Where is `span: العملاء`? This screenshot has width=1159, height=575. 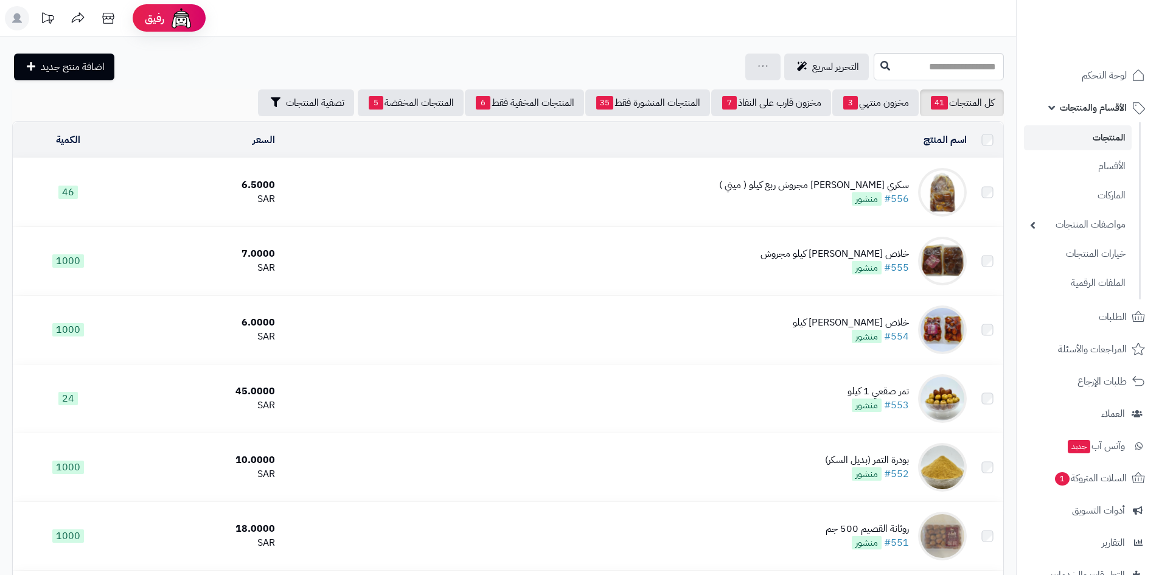
span: العملاء is located at coordinates (1112, 414).